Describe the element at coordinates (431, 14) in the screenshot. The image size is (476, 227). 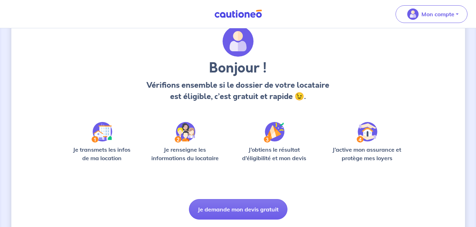
I see `button: illu_account_valid_menu.svgMon compte` at that location.